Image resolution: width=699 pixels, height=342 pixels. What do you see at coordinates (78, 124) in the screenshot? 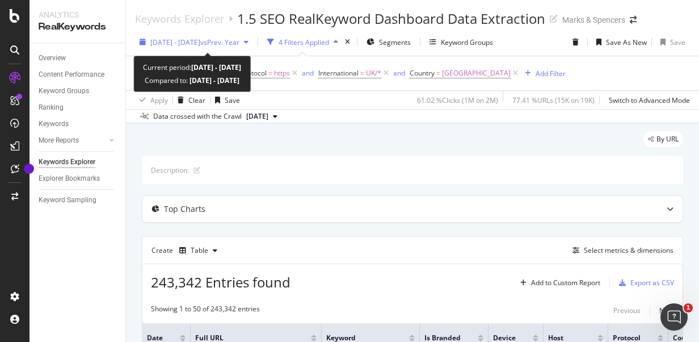
I see `a: Keywords` at bounding box center [78, 124].